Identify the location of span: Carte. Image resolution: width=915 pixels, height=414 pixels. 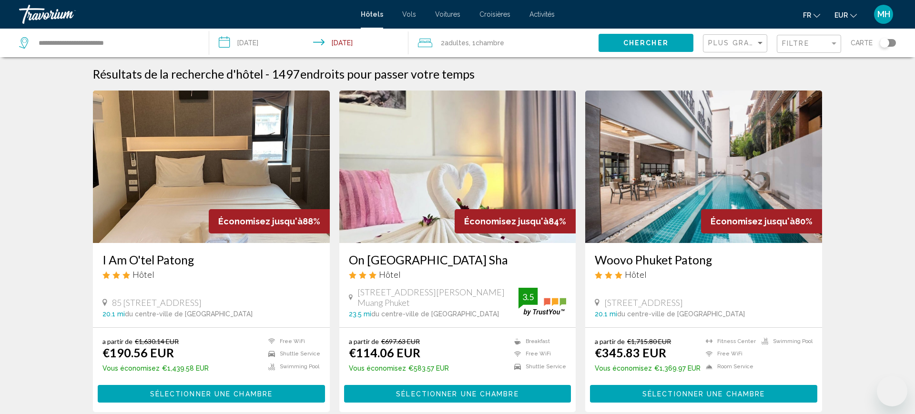
(862, 43).